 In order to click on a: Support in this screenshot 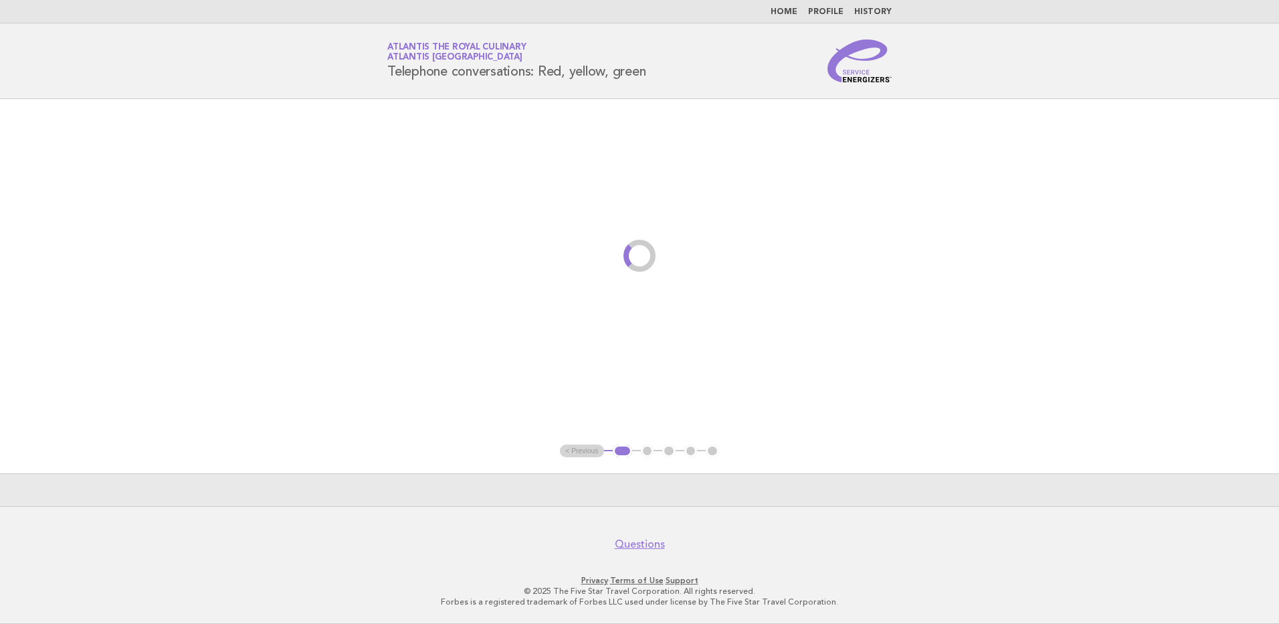, I will do `click(682, 580)`.